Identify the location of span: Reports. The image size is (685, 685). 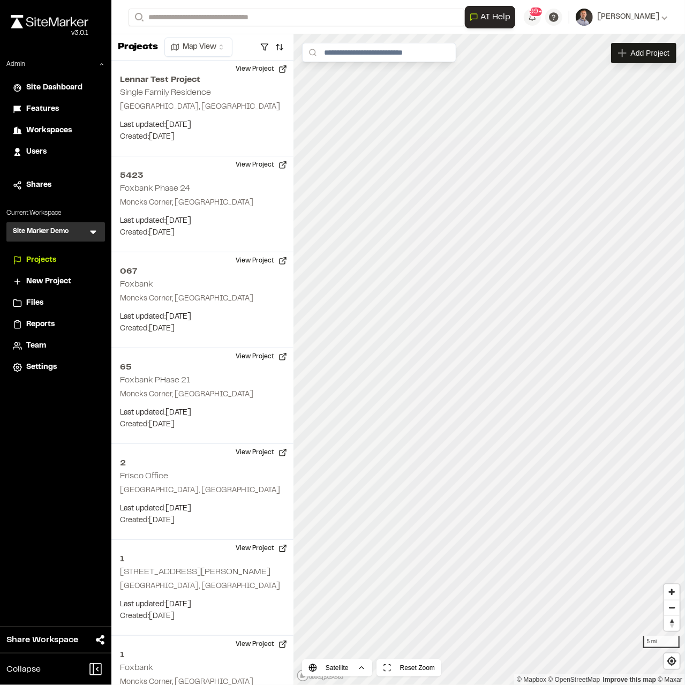
(40, 325).